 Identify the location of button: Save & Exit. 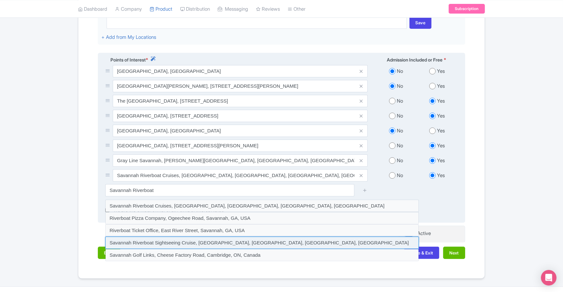
(422, 253).